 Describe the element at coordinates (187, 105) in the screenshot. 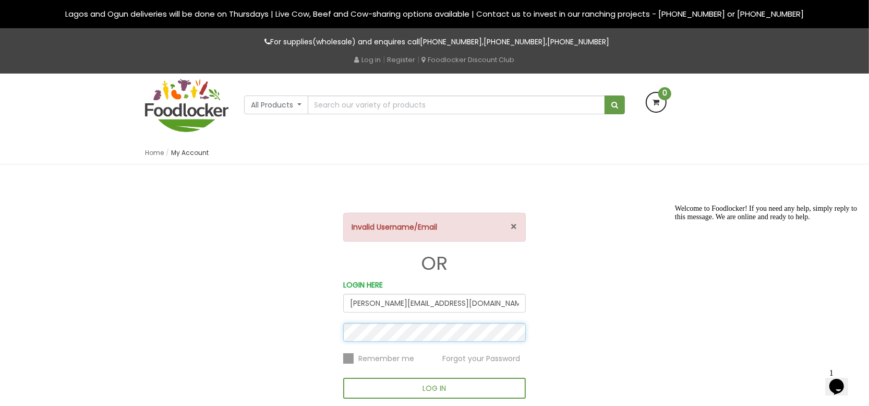

I see `img: FoodLocker` at that location.